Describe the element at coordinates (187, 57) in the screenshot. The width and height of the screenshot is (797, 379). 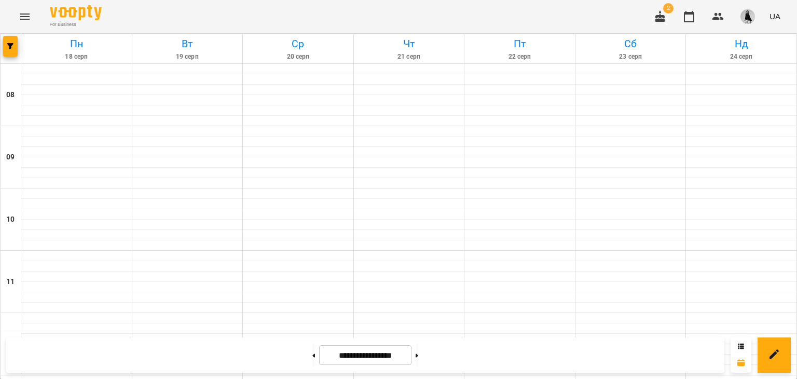
I see `h6: 19 серп` at that location.